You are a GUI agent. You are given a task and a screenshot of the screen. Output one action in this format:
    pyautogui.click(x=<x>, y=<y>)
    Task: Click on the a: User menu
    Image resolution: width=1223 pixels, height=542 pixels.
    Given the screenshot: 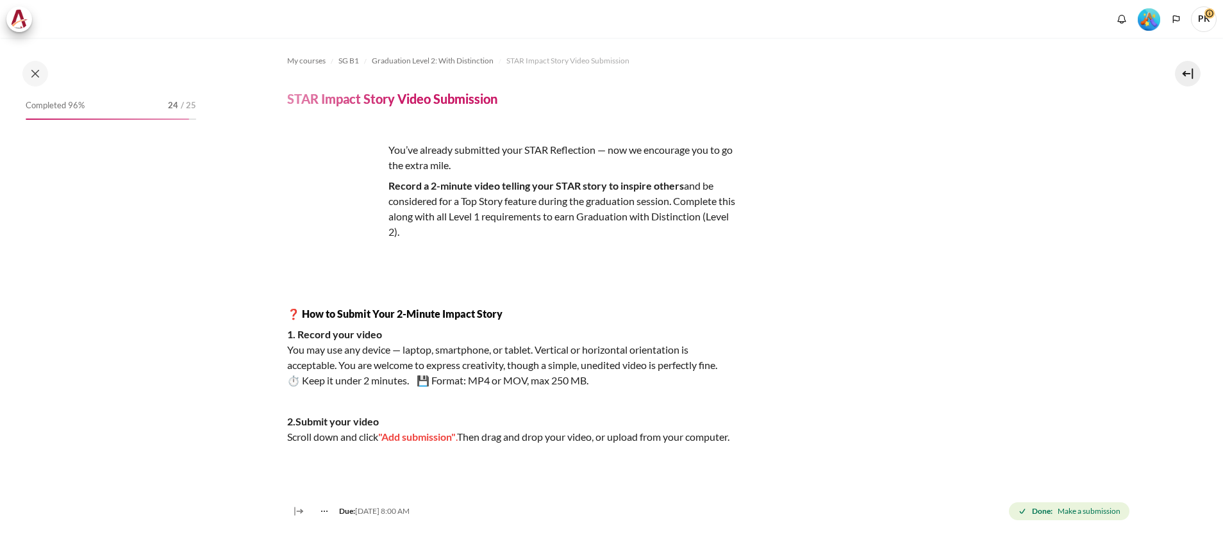 What is the action you would take?
    pyautogui.click(x=1204, y=19)
    